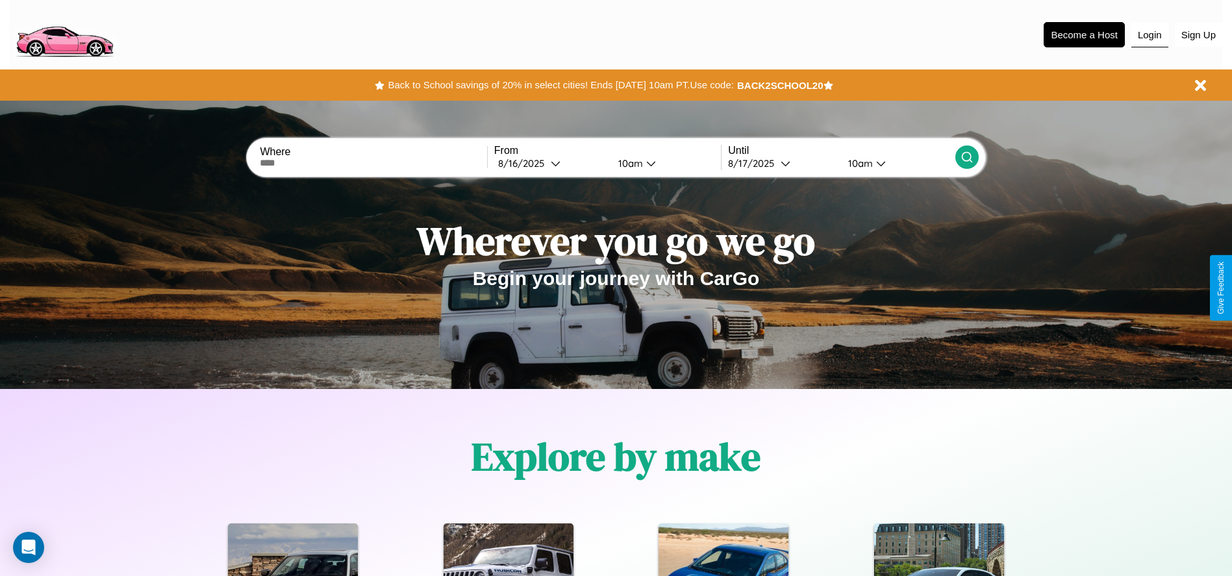 The height and width of the screenshot is (576, 1232). Describe the element at coordinates (780, 85) in the screenshot. I see `b: BACK2SCHOOL20` at that location.